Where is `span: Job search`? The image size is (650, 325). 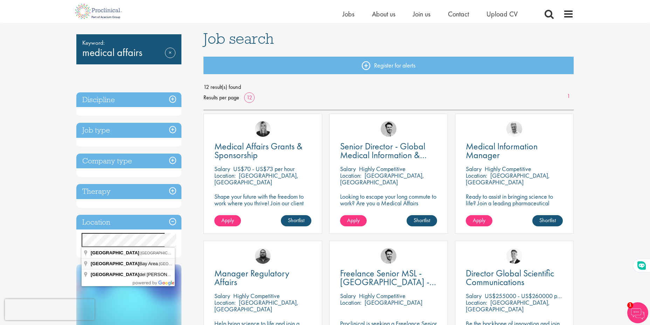
span: Job search is located at coordinates (239, 39).